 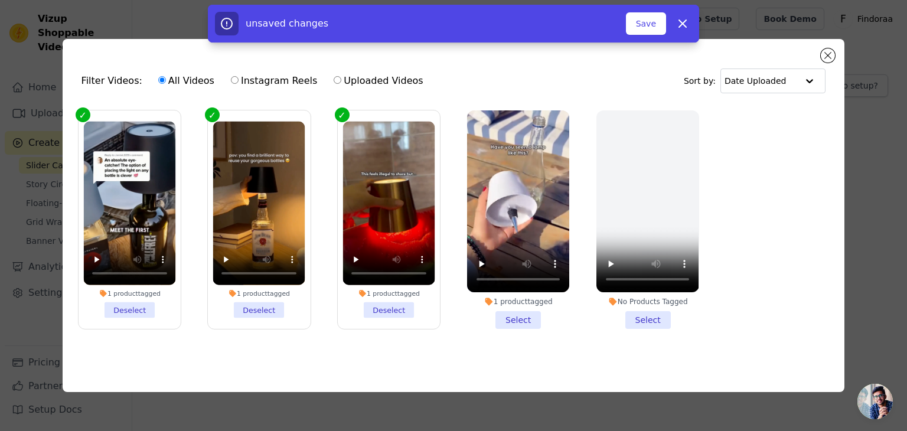 I want to click on button: Close modal, so click(x=828, y=56).